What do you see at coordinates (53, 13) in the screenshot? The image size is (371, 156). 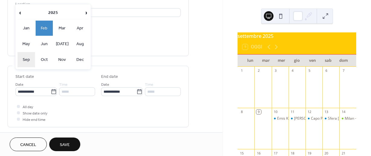 I see `th: 2025` at bounding box center [53, 13].